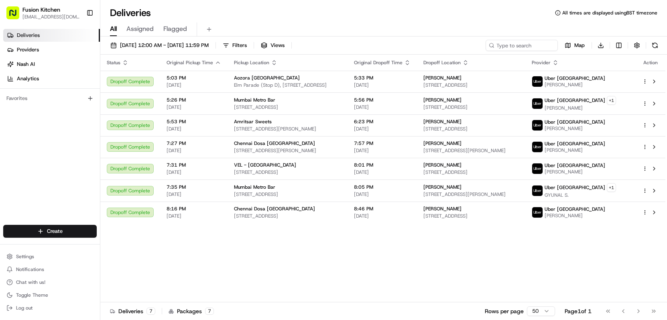 Image resolution: width=667 pixels, height=320 pixels. I want to click on span: Deliveries, so click(28, 35).